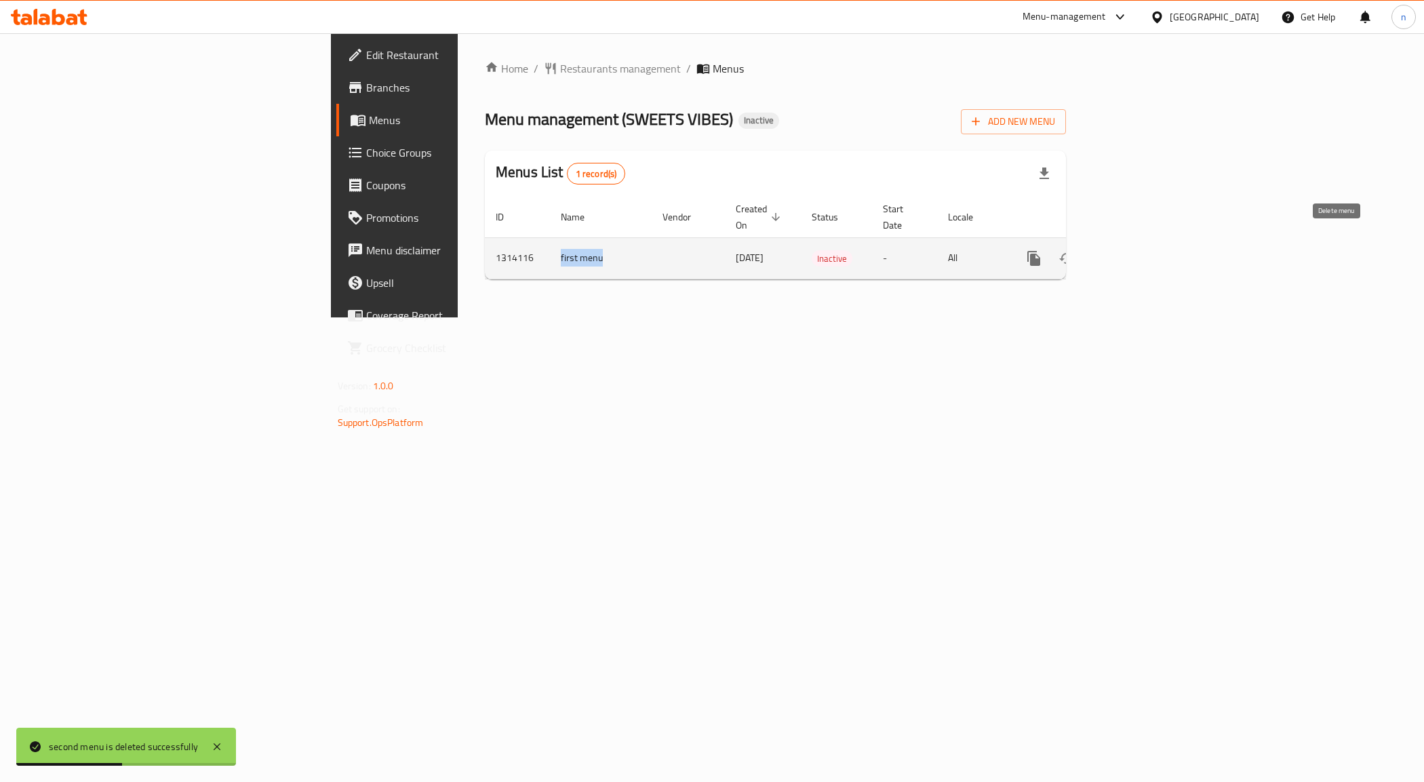 The width and height of the screenshot is (1424, 782). I want to click on span: Menu disclaimer, so click(462, 250).